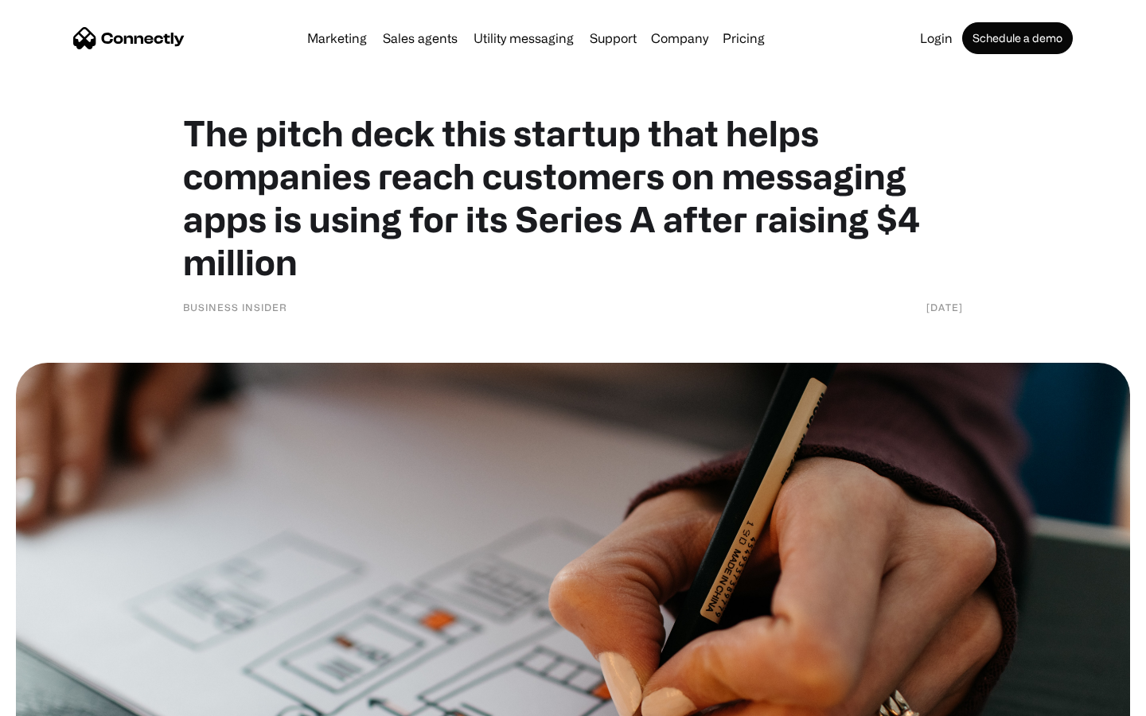  What do you see at coordinates (56, 700) in the screenshot?
I see `aside: Language selected: English` at bounding box center [56, 700].